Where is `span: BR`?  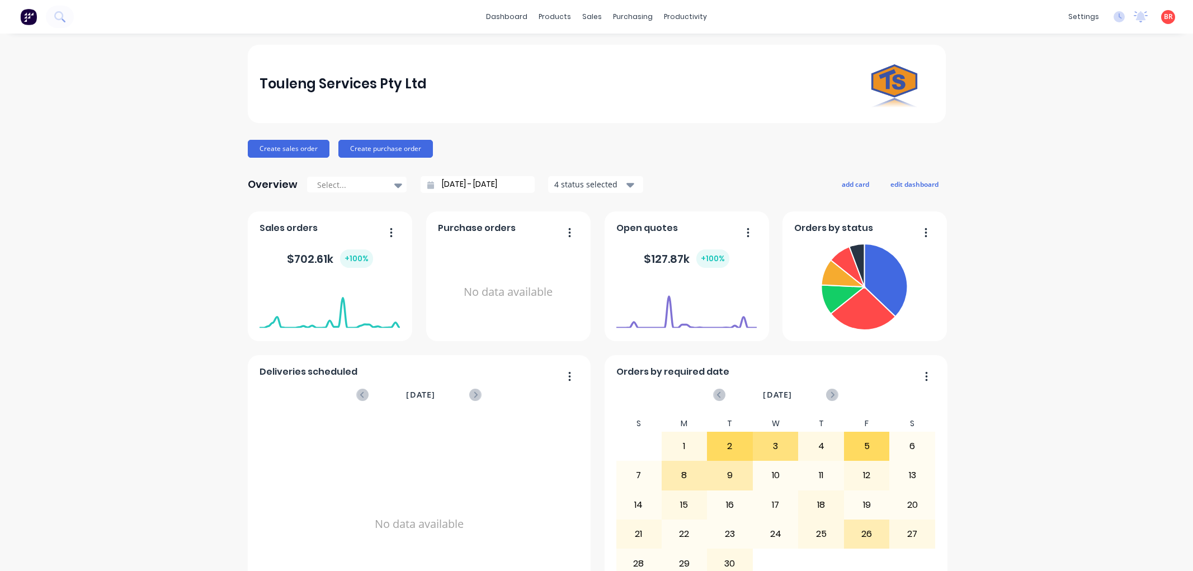
span: BR is located at coordinates (1168, 17).